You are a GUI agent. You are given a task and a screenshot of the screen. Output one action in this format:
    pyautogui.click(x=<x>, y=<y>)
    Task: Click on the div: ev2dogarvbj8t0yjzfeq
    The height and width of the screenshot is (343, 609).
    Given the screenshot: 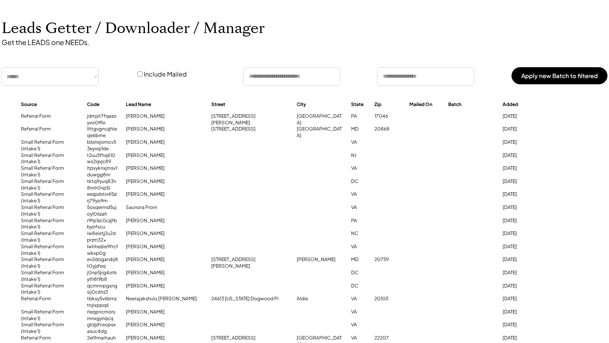 What is the action you would take?
    pyautogui.click(x=102, y=263)
    